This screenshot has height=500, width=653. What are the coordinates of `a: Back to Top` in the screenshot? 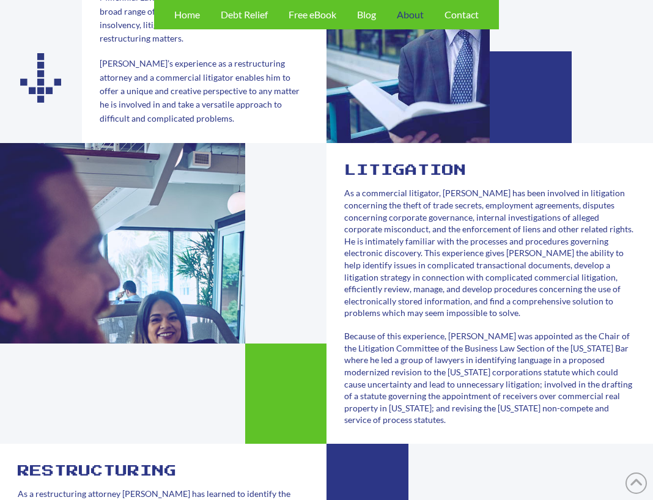 It's located at (636, 483).